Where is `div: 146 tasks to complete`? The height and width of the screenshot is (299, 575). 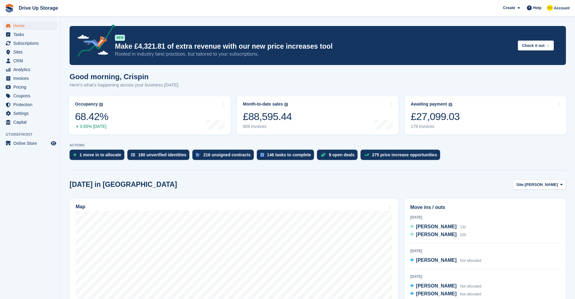
div: 146 tasks to complete is located at coordinates (289, 155).